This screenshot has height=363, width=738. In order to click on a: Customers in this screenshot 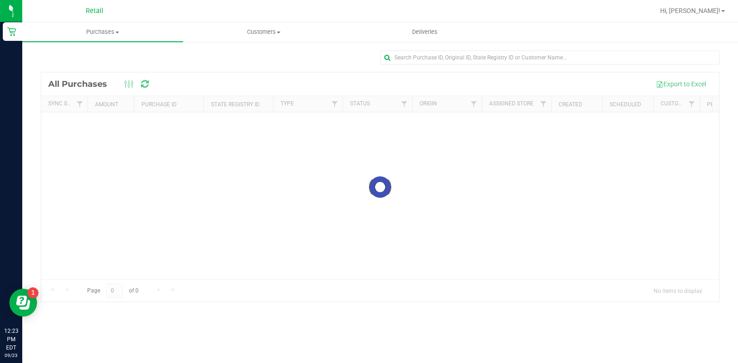, I will do `click(263, 32)`.